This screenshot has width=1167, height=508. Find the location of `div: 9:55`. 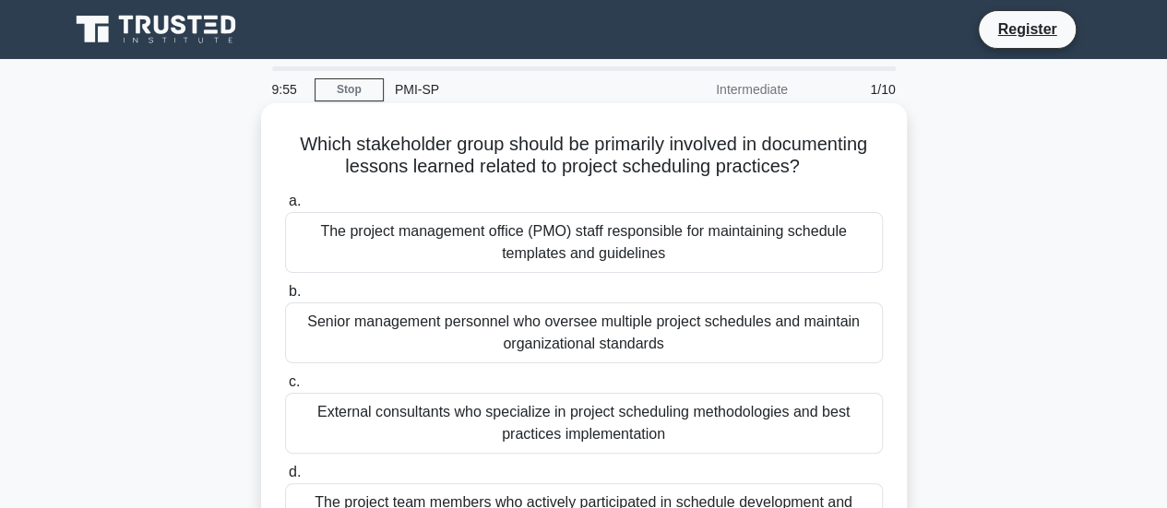

div: 9:55 is located at coordinates (288, 89).